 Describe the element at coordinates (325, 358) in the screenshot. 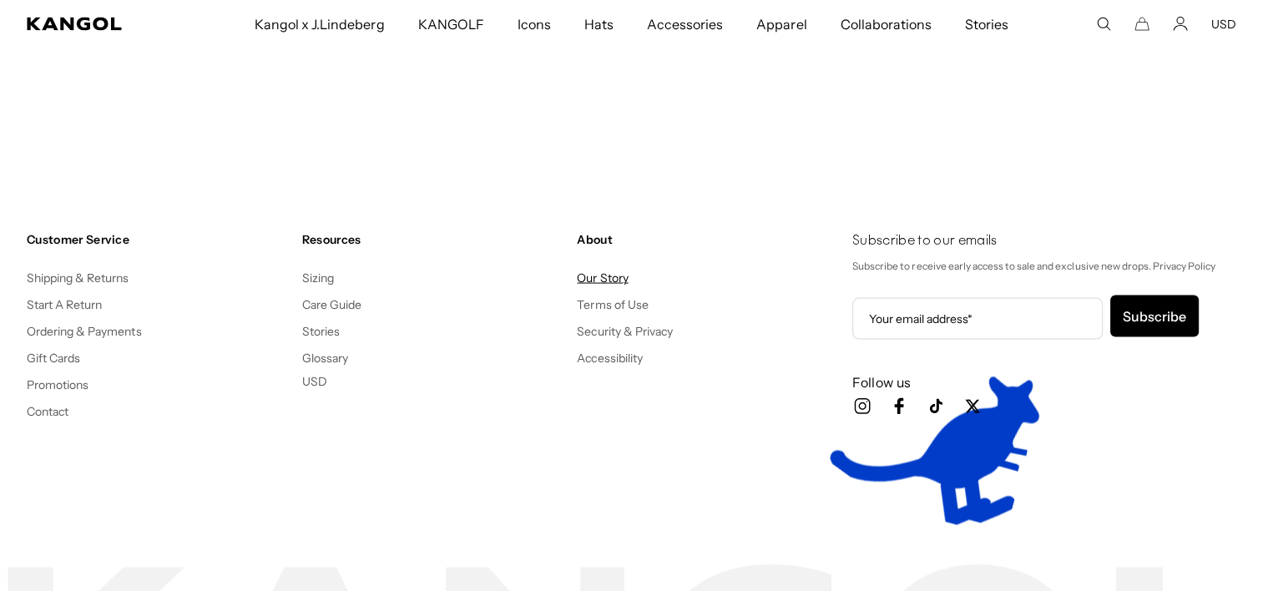

I see `a: Glossary` at that location.